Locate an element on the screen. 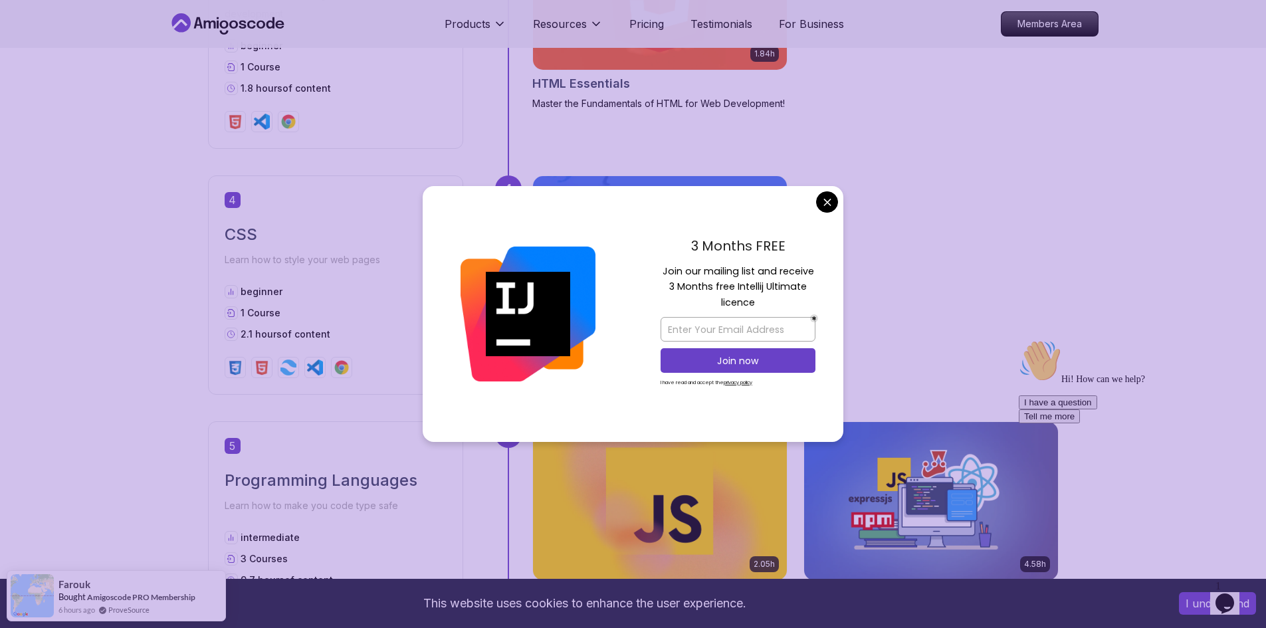 The height and width of the screenshot is (628, 1266). img: provesource social proof notification image is located at coordinates (32, 595).